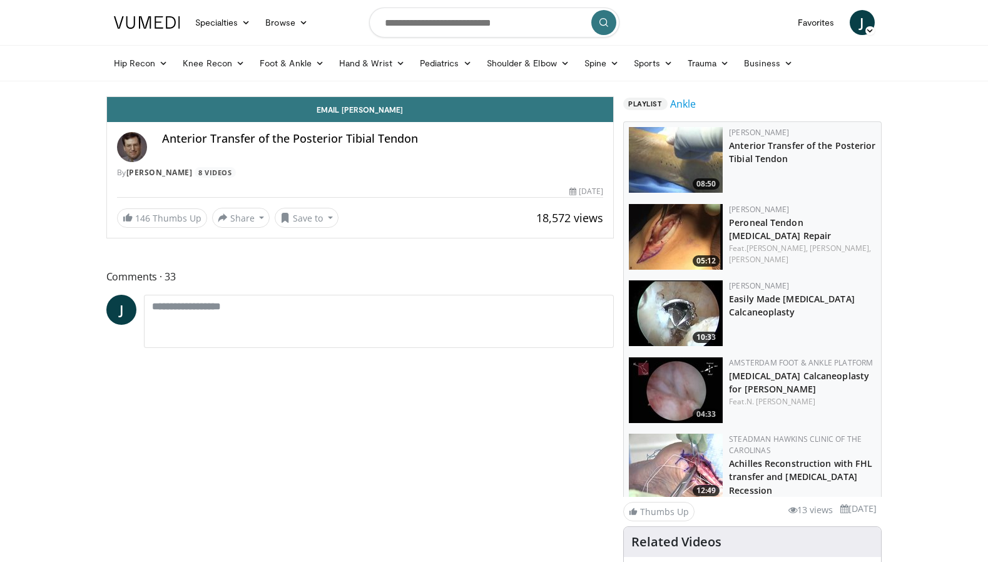 The width and height of the screenshot is (988, 562). What do you see at coordinates (706, 414) in the screenshot?
I see `span: 04:33` at bounding box center [706, 414].